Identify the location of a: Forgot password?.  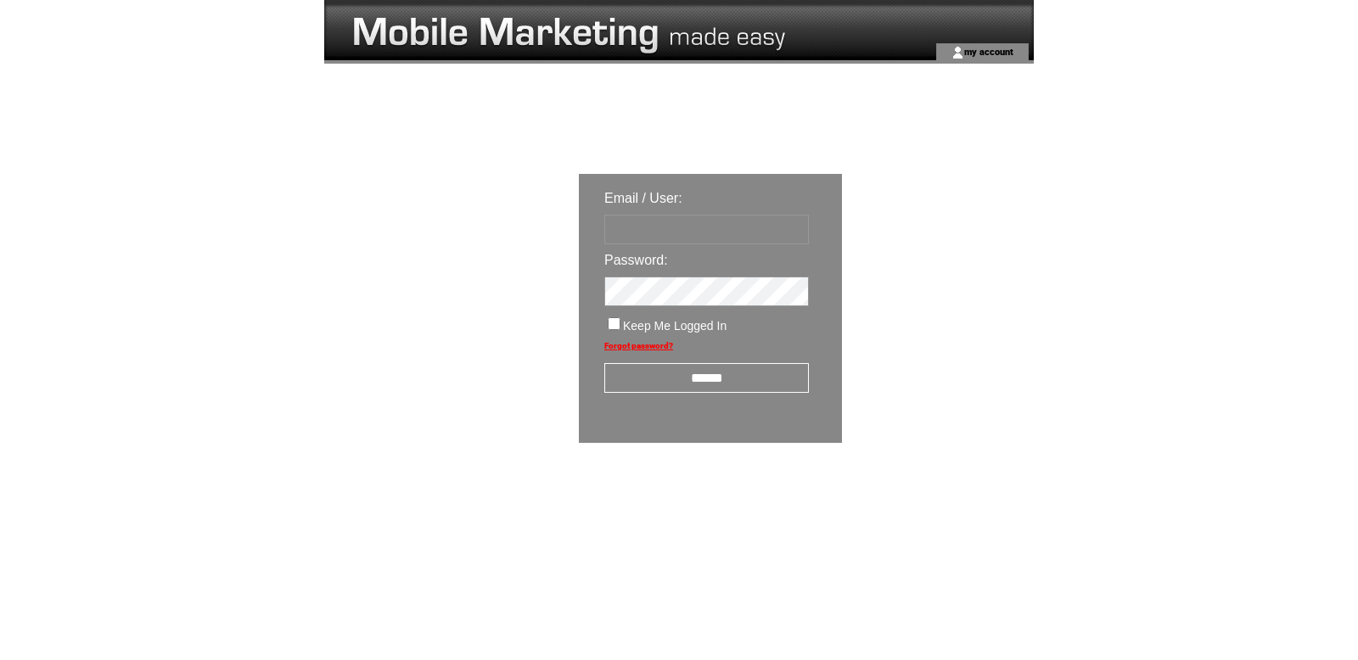
(638, 345).